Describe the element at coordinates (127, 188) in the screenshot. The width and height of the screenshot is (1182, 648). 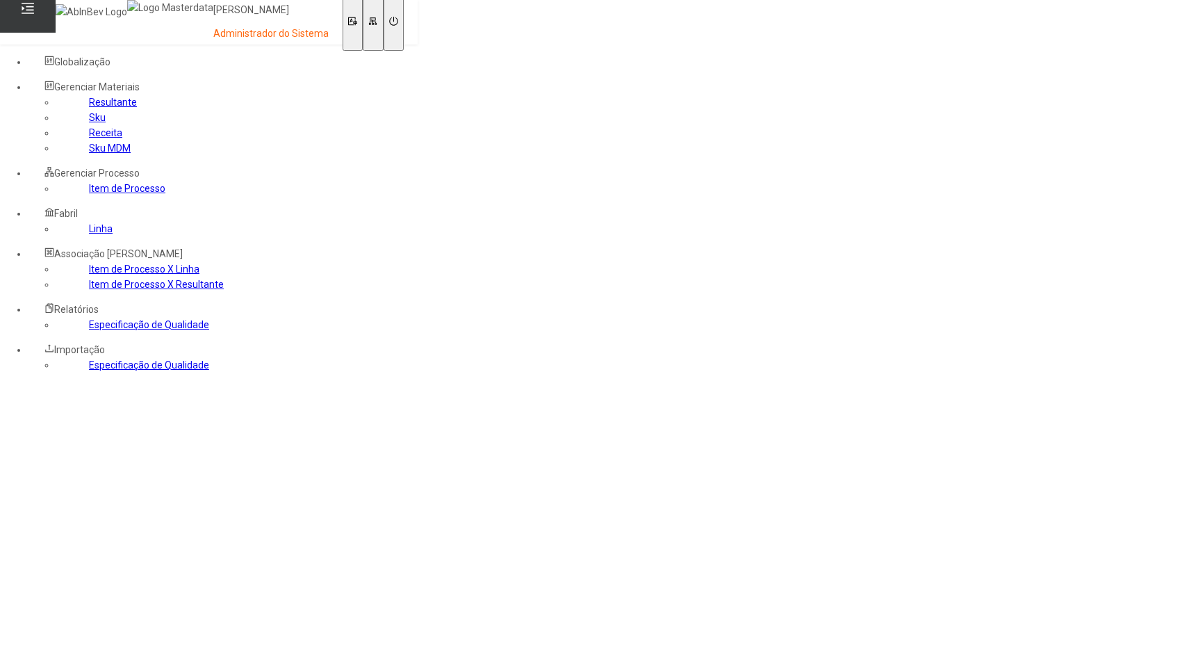
I see `a: Item de Processo` at that location.